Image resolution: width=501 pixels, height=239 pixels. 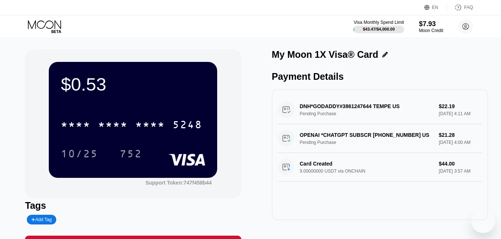 What do you see at coordinates (178, 182) in the screenshot?
I see `div: Support Token:747f458b44` at bounding box center [178, 182].